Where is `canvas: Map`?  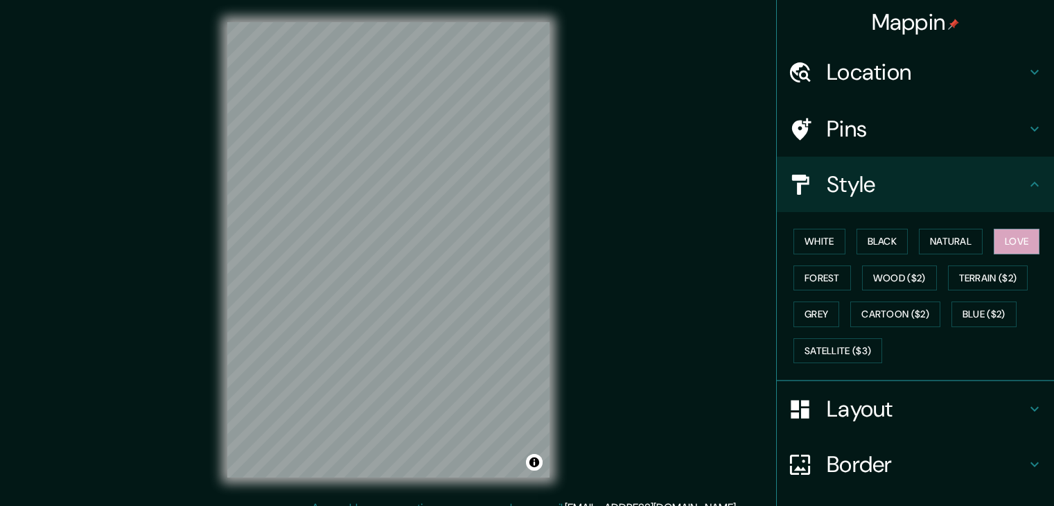
canvas: Map is located at coordinates (388, 250).